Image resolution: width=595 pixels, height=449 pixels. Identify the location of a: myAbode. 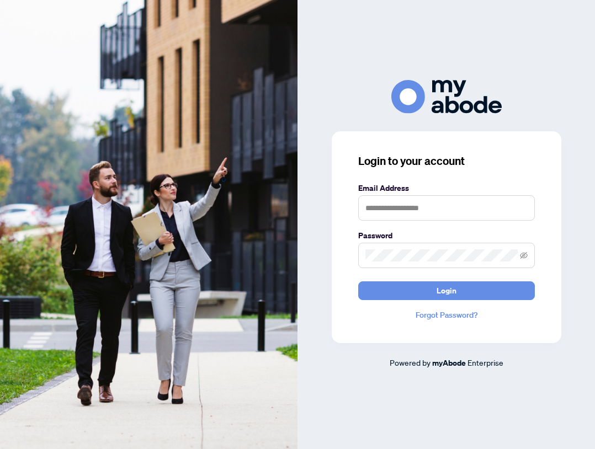
(449, 363).